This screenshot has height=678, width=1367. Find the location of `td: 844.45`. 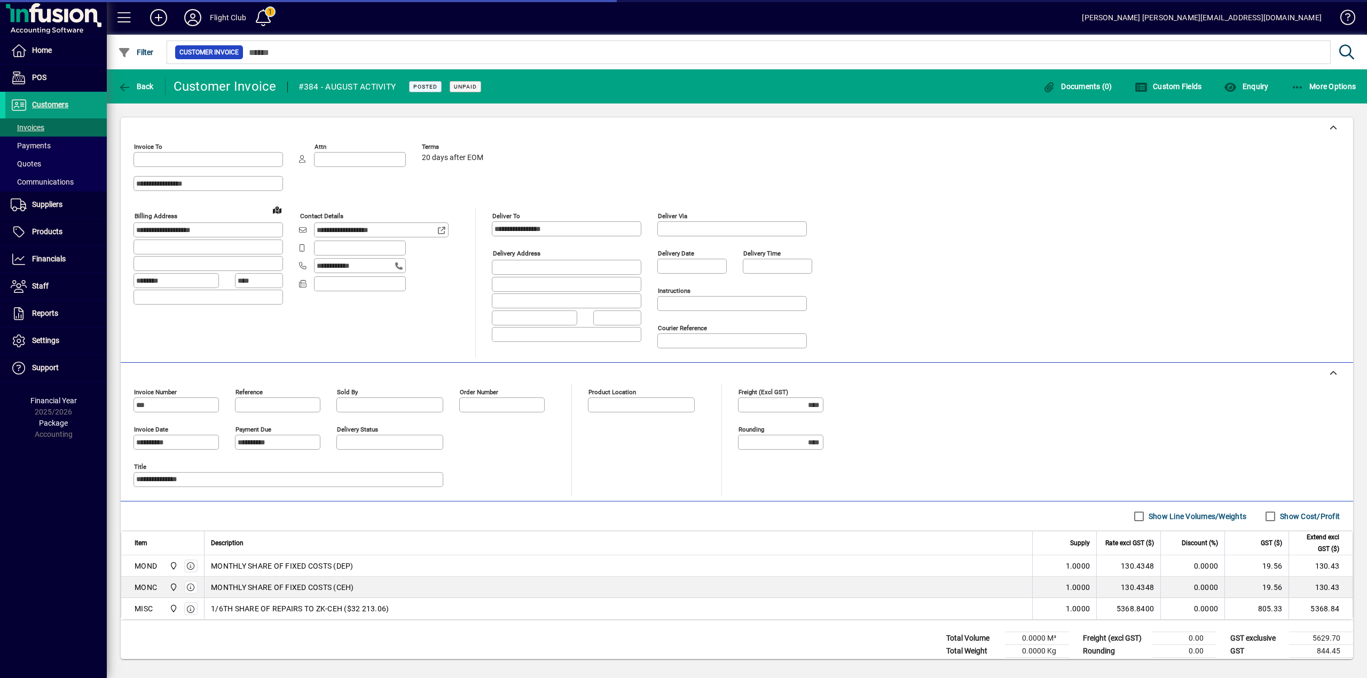

td: 844.45 is located at coordinates (1321, 652).